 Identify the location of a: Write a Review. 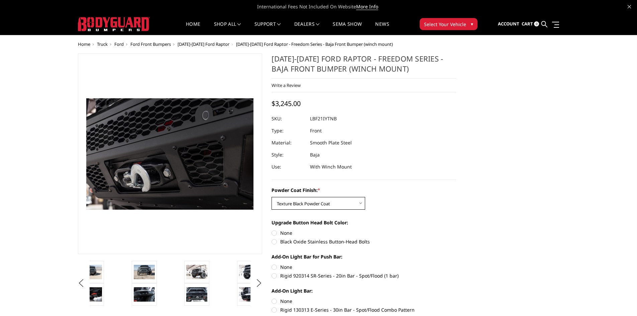
(286, 85).